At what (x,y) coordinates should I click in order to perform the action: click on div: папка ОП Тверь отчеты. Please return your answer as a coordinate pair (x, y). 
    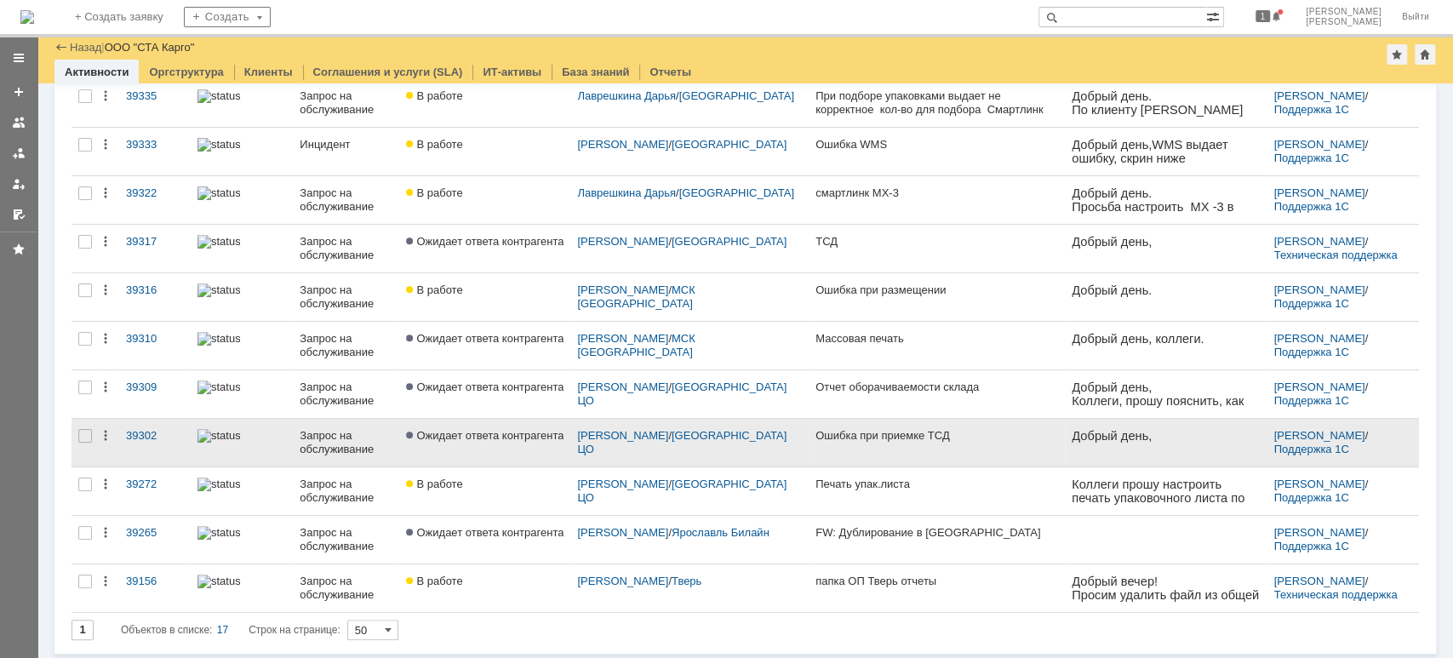
    Looking at the image, I should click on (936, 581).